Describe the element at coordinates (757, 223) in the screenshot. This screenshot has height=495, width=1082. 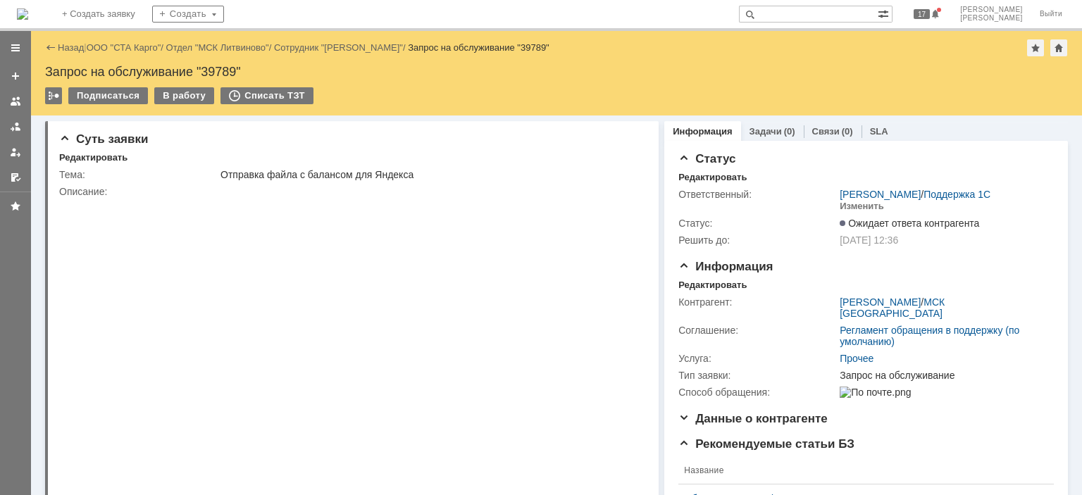
I see `div: Статус:` at that location.